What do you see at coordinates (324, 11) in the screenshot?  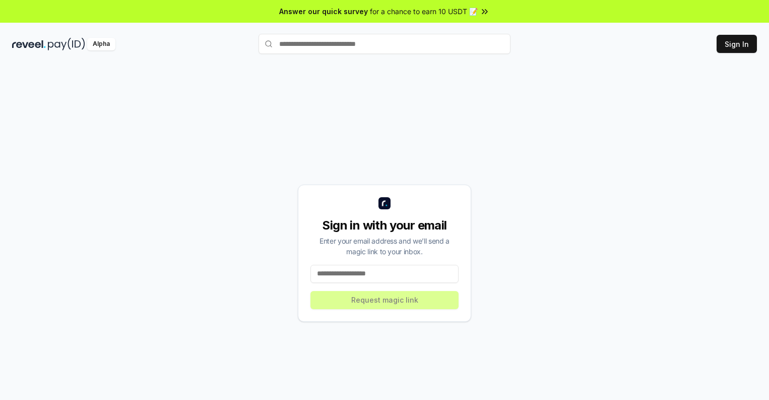 I see `span: Answer our quick survey` at bounding box center [324, 11].